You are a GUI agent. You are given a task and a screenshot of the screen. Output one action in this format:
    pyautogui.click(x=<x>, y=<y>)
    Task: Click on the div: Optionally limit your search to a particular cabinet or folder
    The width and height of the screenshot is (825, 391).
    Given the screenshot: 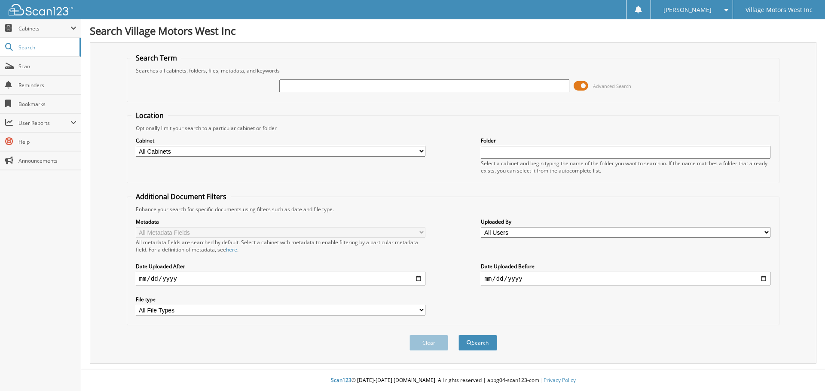 What is the action you would take?
    pyautogui.click(x=453, y=128)
    